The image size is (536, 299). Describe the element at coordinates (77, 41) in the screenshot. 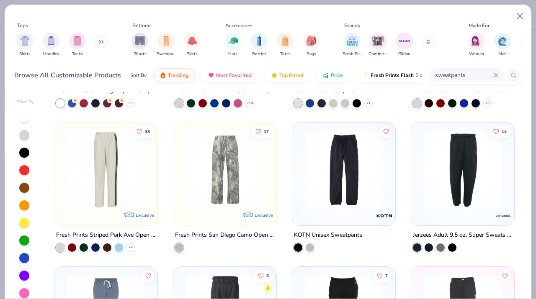

I see `img: Tanks Image` at that location.